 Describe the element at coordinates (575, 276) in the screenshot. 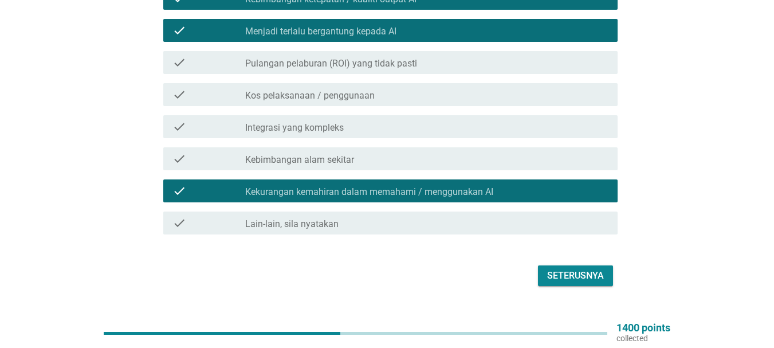

I see `div: Seterusnya` at that location.